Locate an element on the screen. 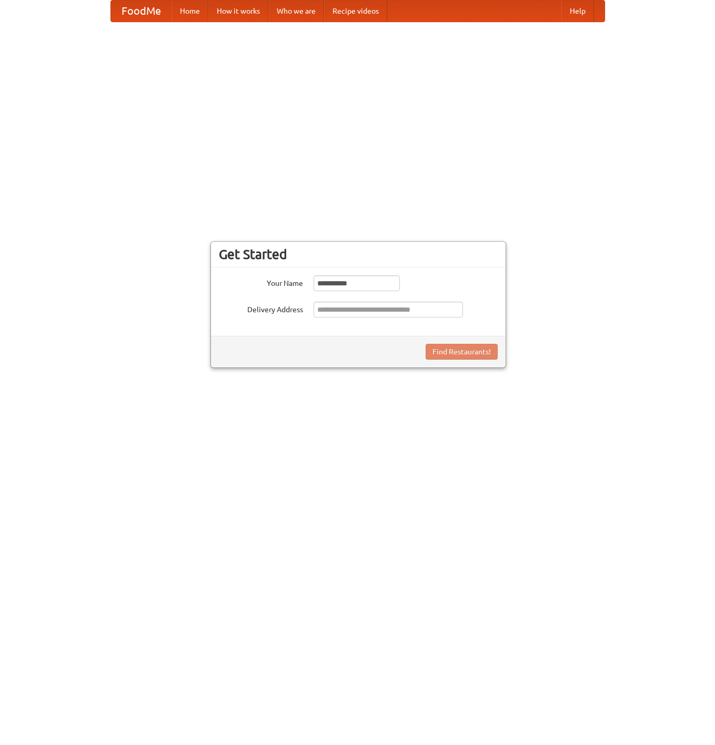 Image resolution: width=715 pixels, height=745 pixels. a: Recipe videos is located at coordinates (356, 11).